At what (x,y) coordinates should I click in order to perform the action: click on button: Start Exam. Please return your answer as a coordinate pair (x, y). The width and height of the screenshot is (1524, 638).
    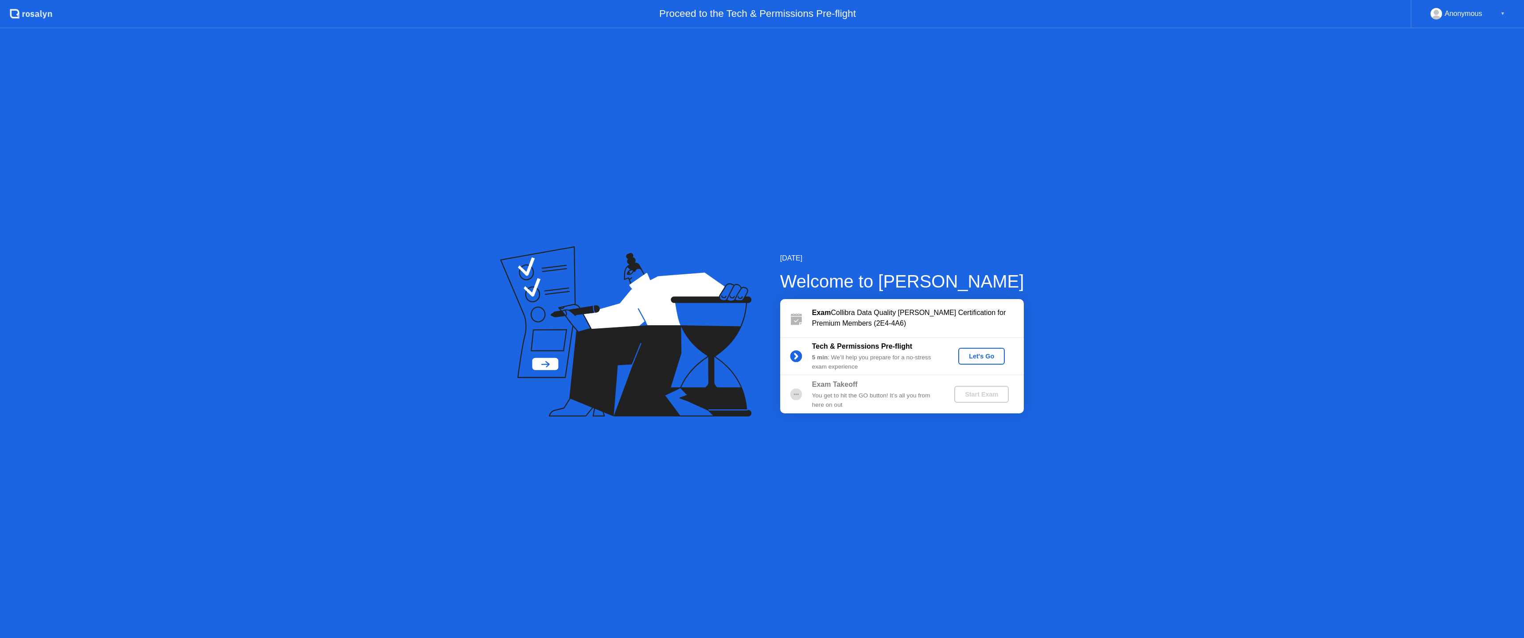
    Looking at the image, I should click on (982, 394).